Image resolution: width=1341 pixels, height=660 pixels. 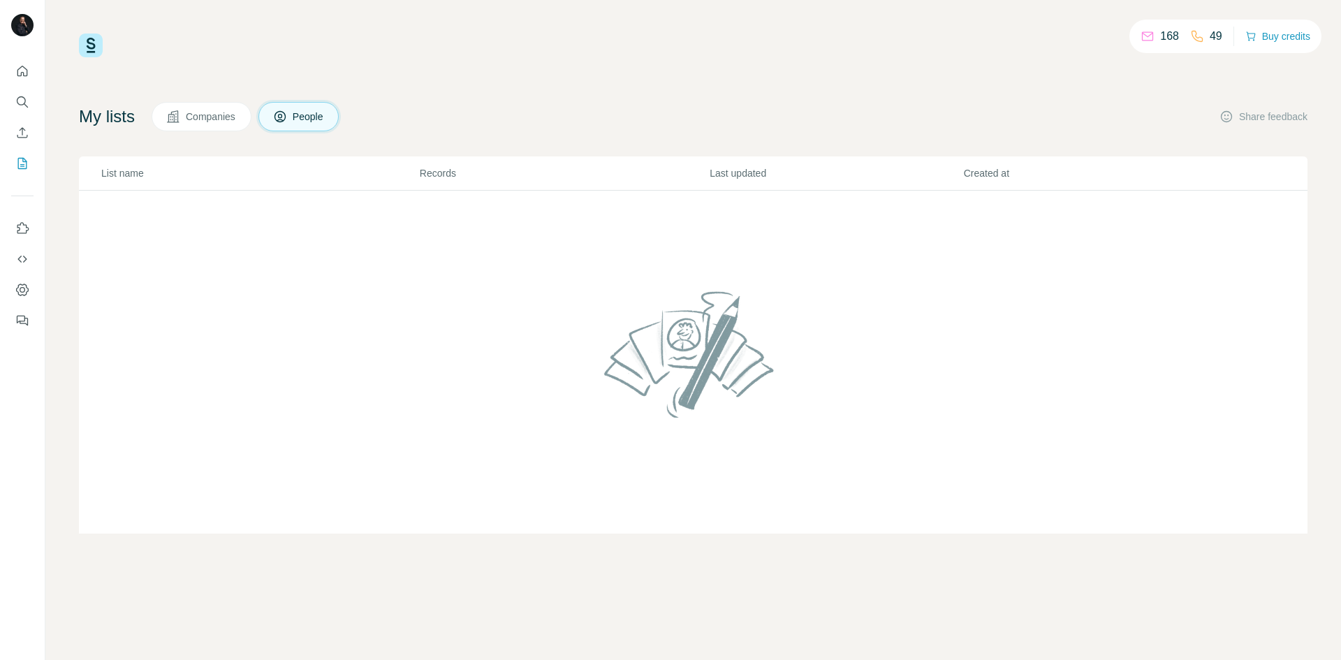 What do you see at coordinates (1089, 173) in the screenshot?
I see `p: Created at` at bounding box center [1089, 173].